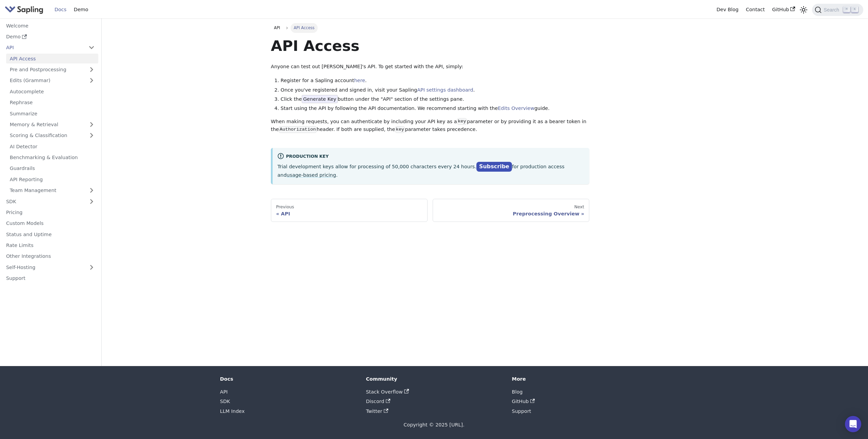 This screenshot has height=439, width=868. Describe the element at coordinates (52, 80) in the screenshot. I see `a: Edits (Grammar)` at that location.